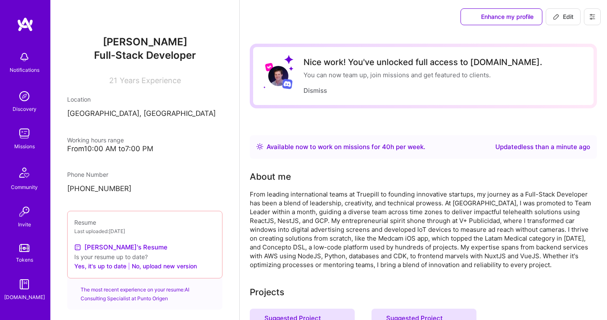 Image resolution: width=607 pixels, height=320 pixels. What do you see at coordinates (501, 17) in the screenshot?
I see `span: Enhance my profile` at bounding box center [501, 17].